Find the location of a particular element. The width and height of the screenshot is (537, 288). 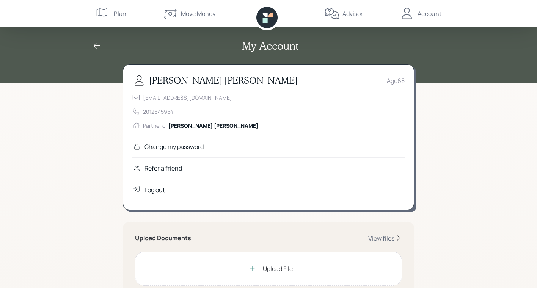

div: 2012645954 is located at coordinates (158, 111).